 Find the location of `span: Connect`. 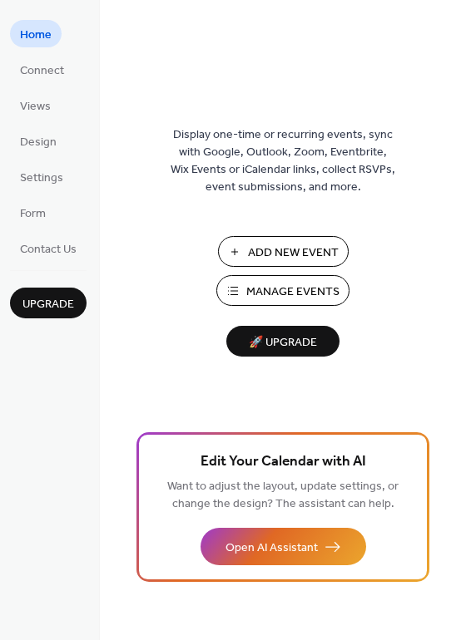

span: Connect is located at coordinates (42, 71).